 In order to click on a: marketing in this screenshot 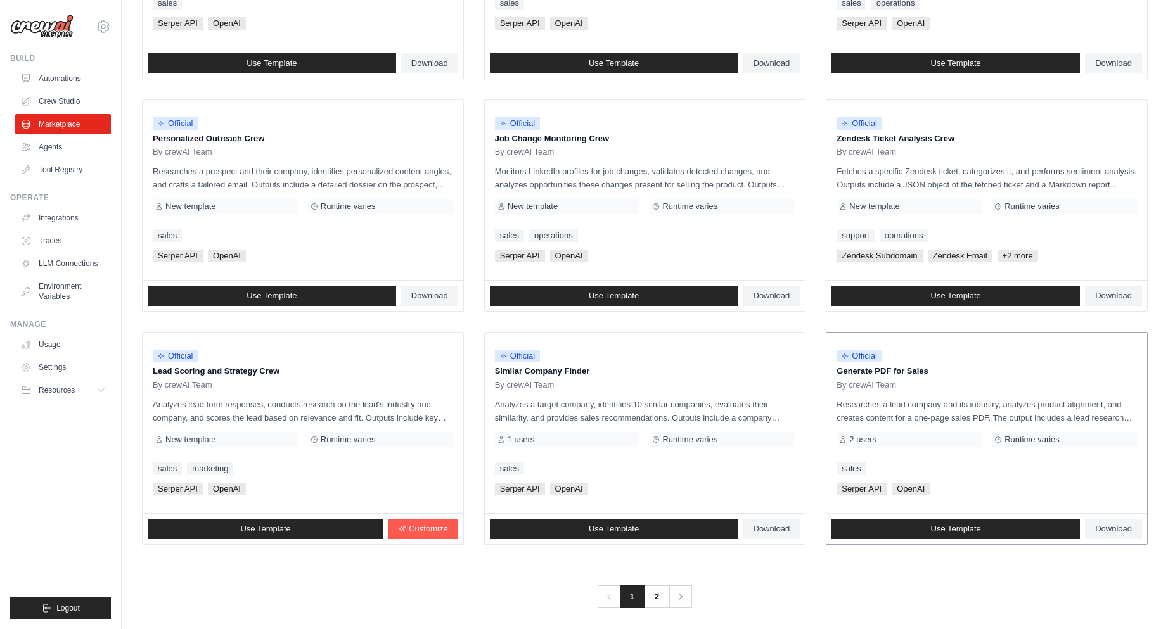, I will do `click(210, 469)`.